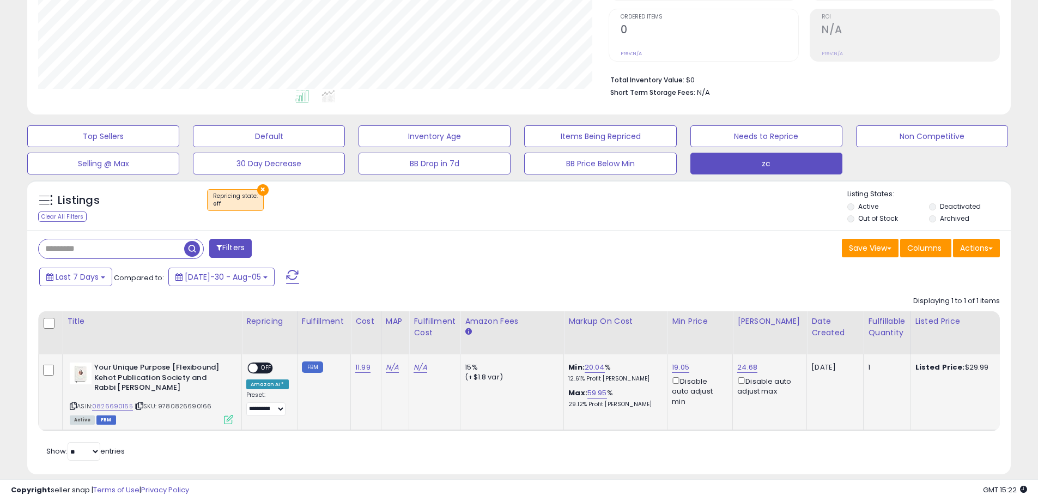  I want to click on p: Listing States:, so click(929, 194).